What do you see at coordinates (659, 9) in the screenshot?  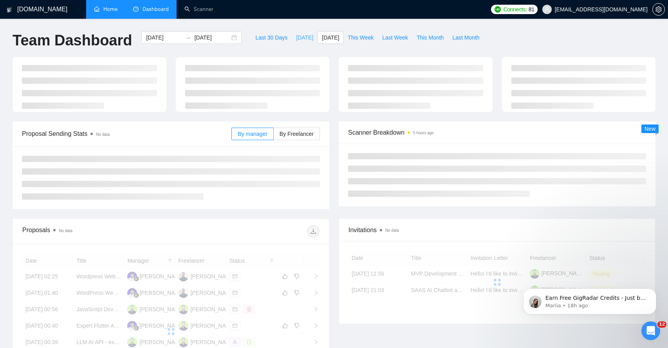 I see `span: setting` at bounding box center [659, 9].